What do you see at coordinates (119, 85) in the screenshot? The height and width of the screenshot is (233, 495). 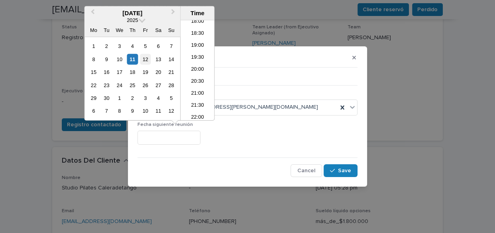 I see `div: Choose Wednesday, 24 September 2025` at bounding box center [119, 85].